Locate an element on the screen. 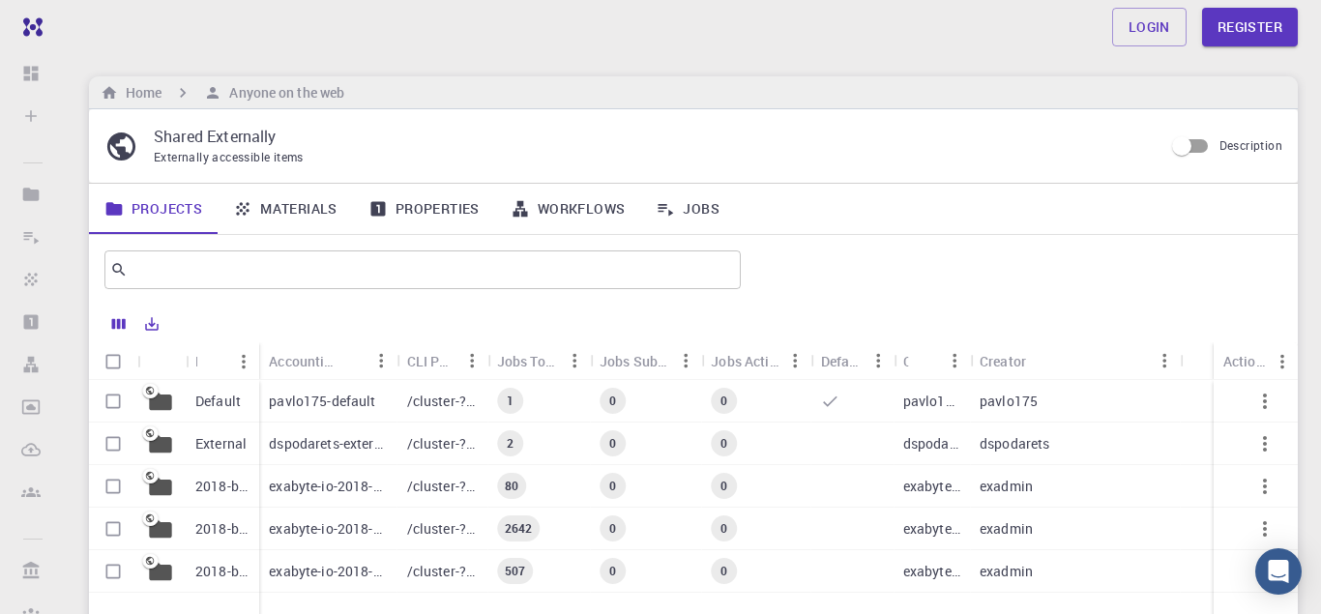  button: Columns is located at coordinates (119, 324).